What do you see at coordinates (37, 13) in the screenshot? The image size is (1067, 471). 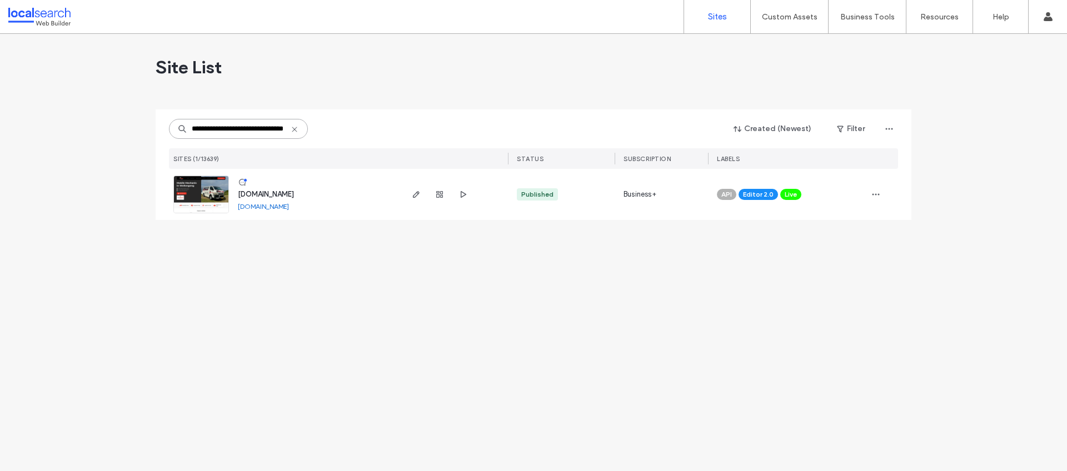 I see `span: Help` at bounding box center [37, 13].